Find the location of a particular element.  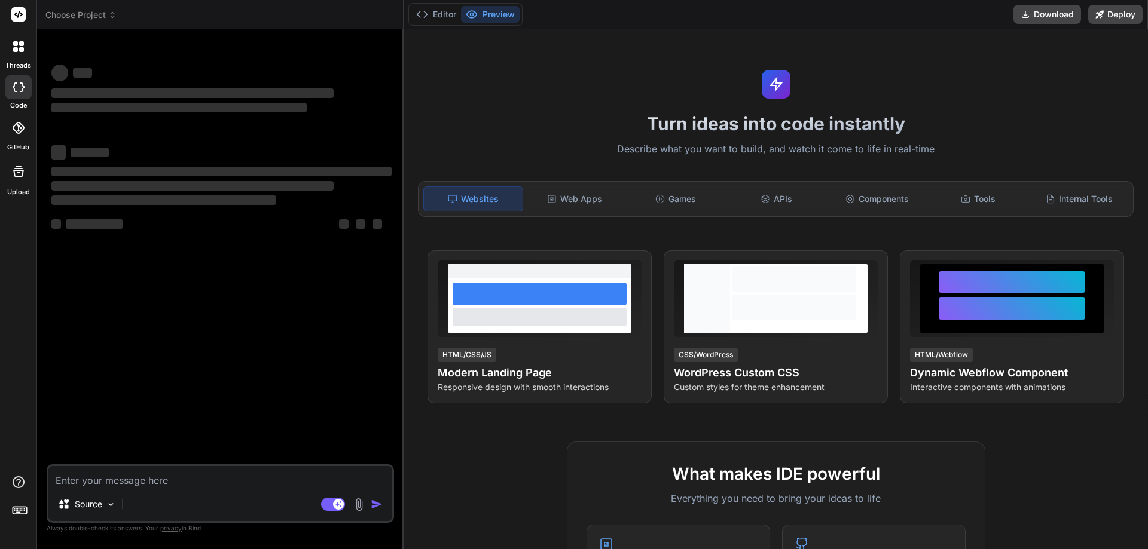

p: Responsive design with smooth interactions is located at coordinates (539, 387).